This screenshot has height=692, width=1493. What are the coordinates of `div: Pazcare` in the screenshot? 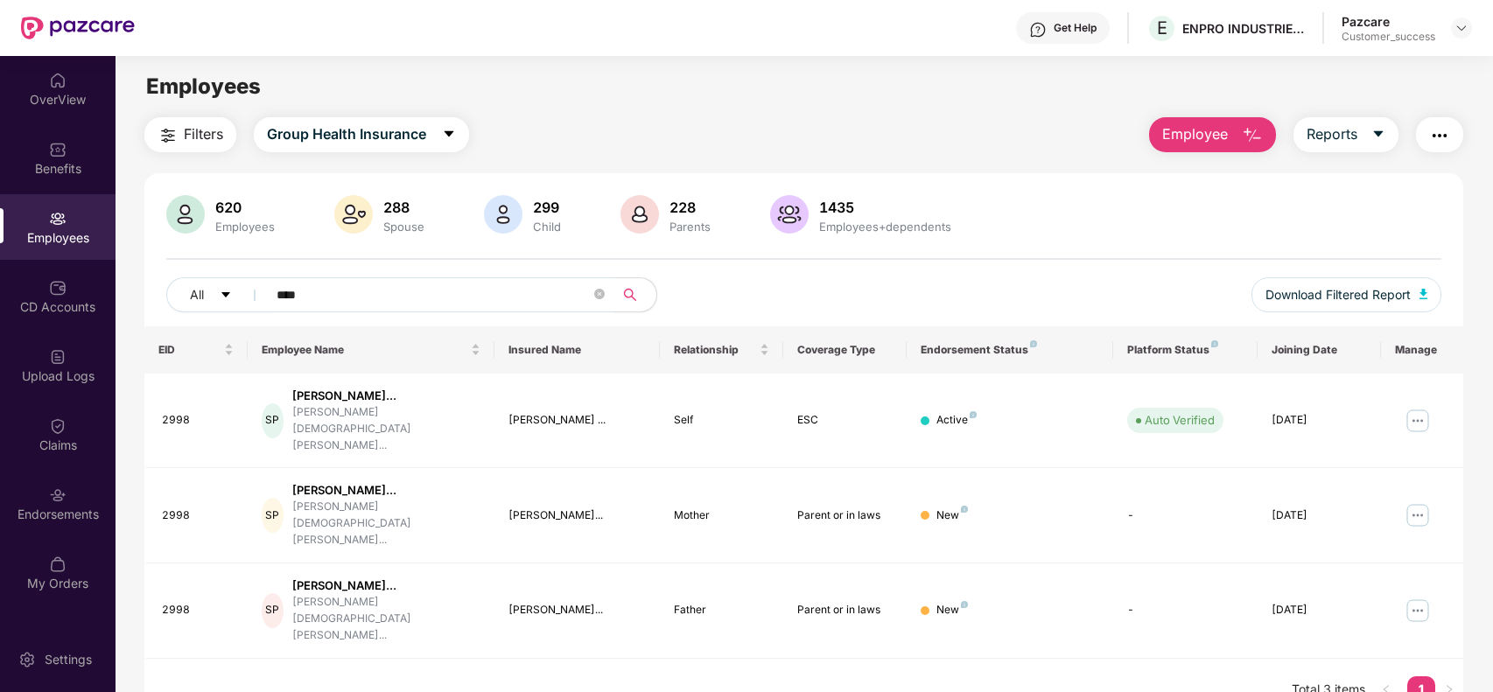 It's located at (1388, 21).